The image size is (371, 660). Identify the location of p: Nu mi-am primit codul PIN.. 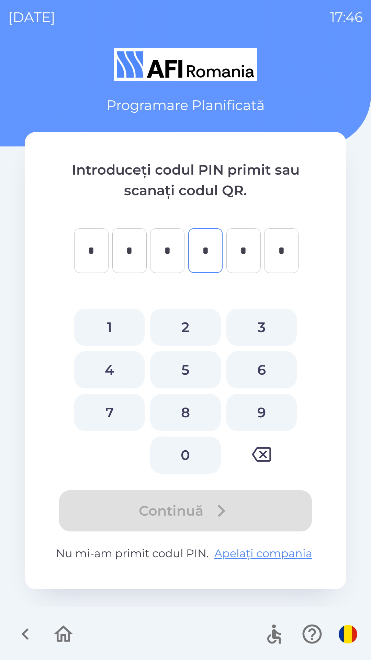
(186, 553).